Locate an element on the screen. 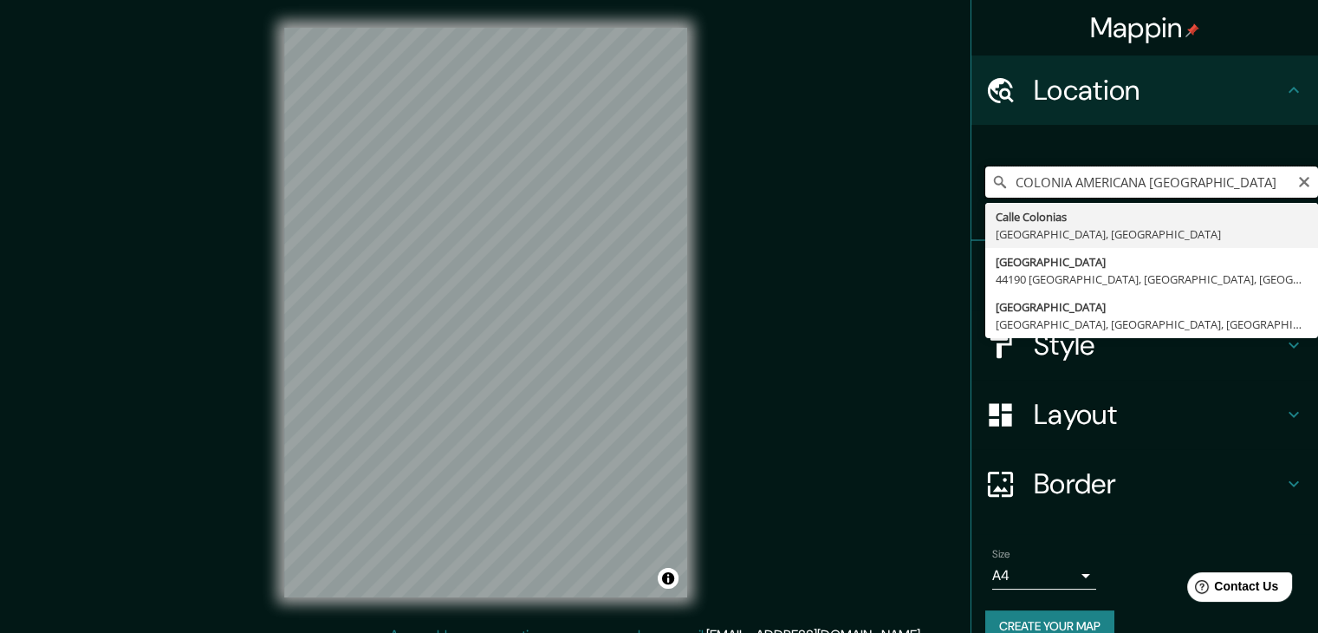  div: A4 is located at coordinates (1044, 575).